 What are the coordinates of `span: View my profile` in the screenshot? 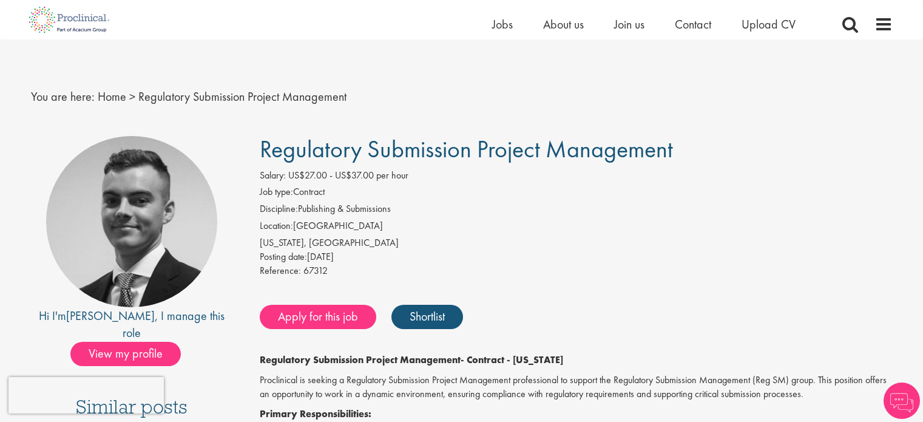 It's located at (126, 354).